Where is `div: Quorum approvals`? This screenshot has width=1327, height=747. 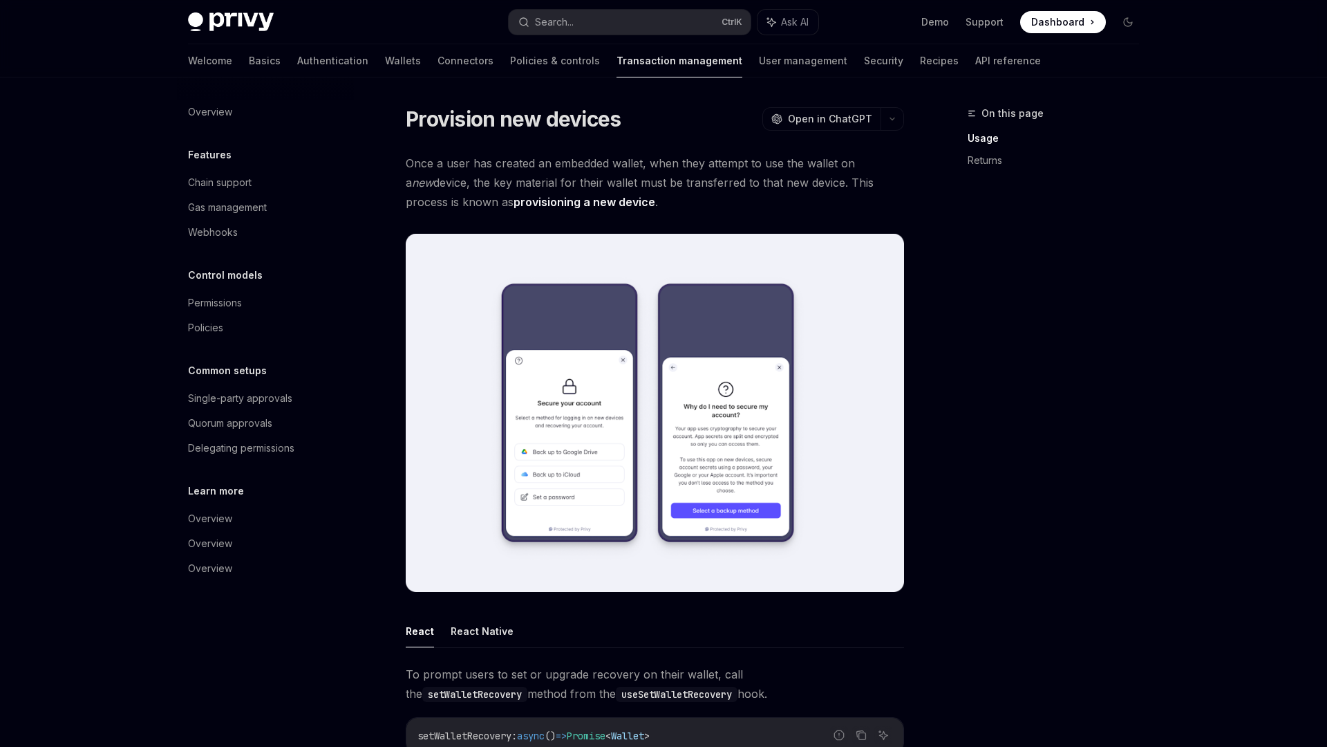
div: Quorum approvals is located at coordinates (230, 423).